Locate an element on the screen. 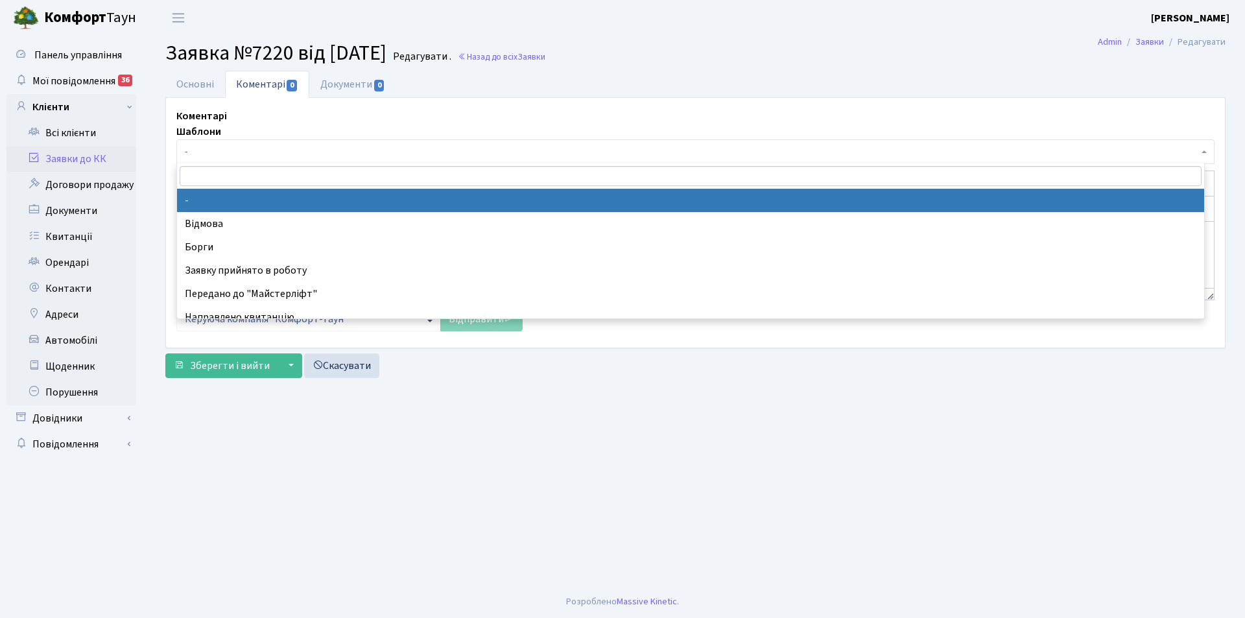 The width and height of the screenshot is (1245, 618). a: Панель управління is located at coordinates (71, 55).